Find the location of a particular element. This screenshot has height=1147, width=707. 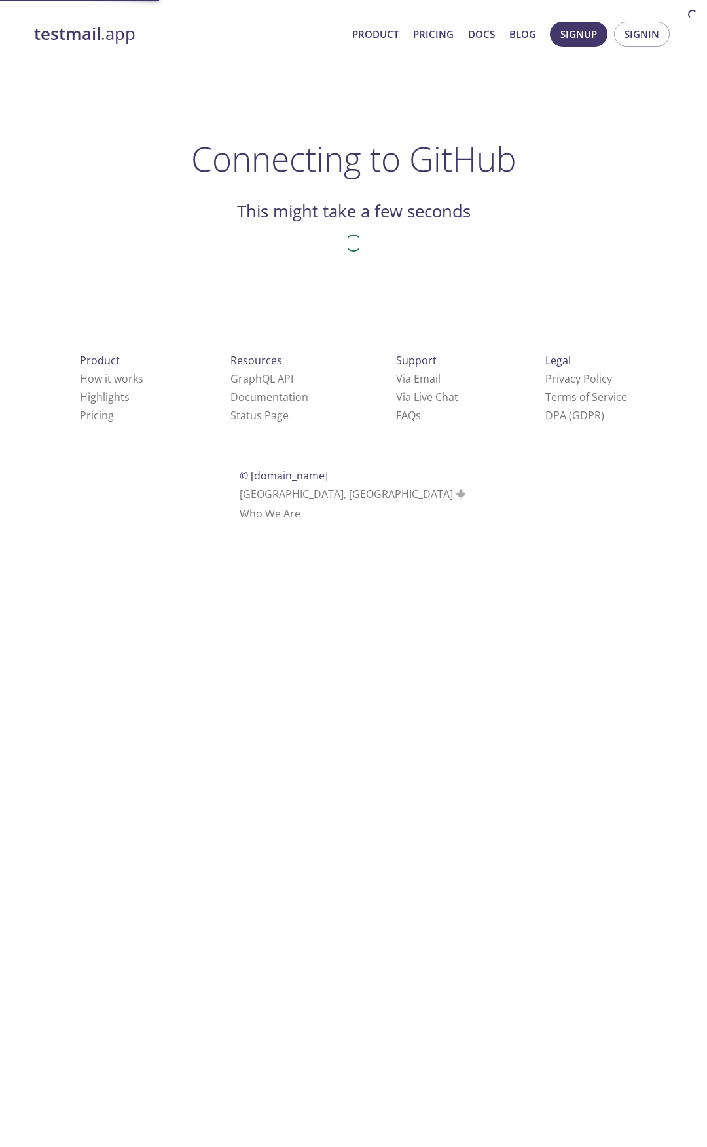

span: Legal is located at coordinates (558, 360).